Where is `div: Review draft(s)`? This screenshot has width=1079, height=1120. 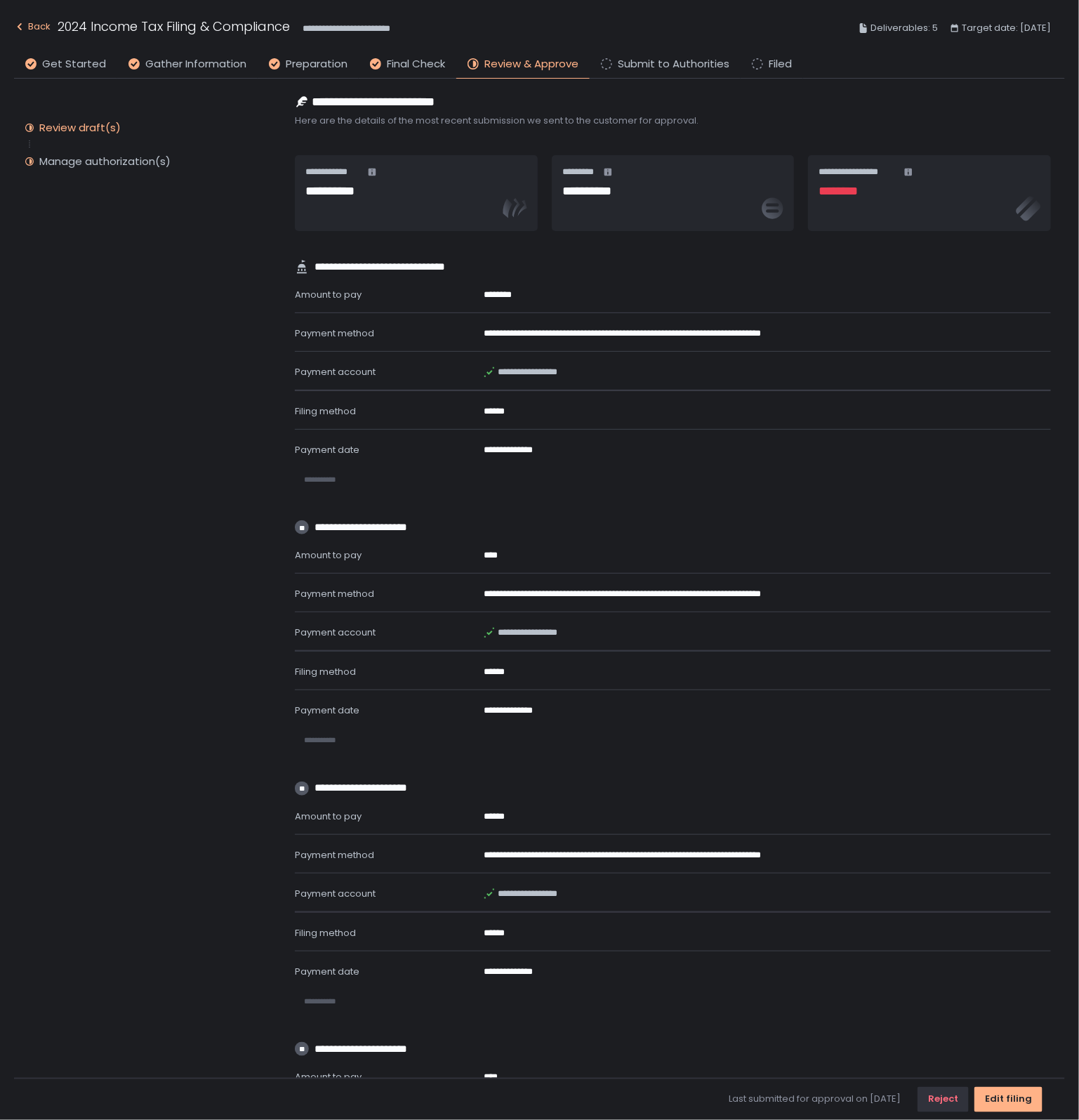 div: Review draft(s) is located at coordinates (80, 128).